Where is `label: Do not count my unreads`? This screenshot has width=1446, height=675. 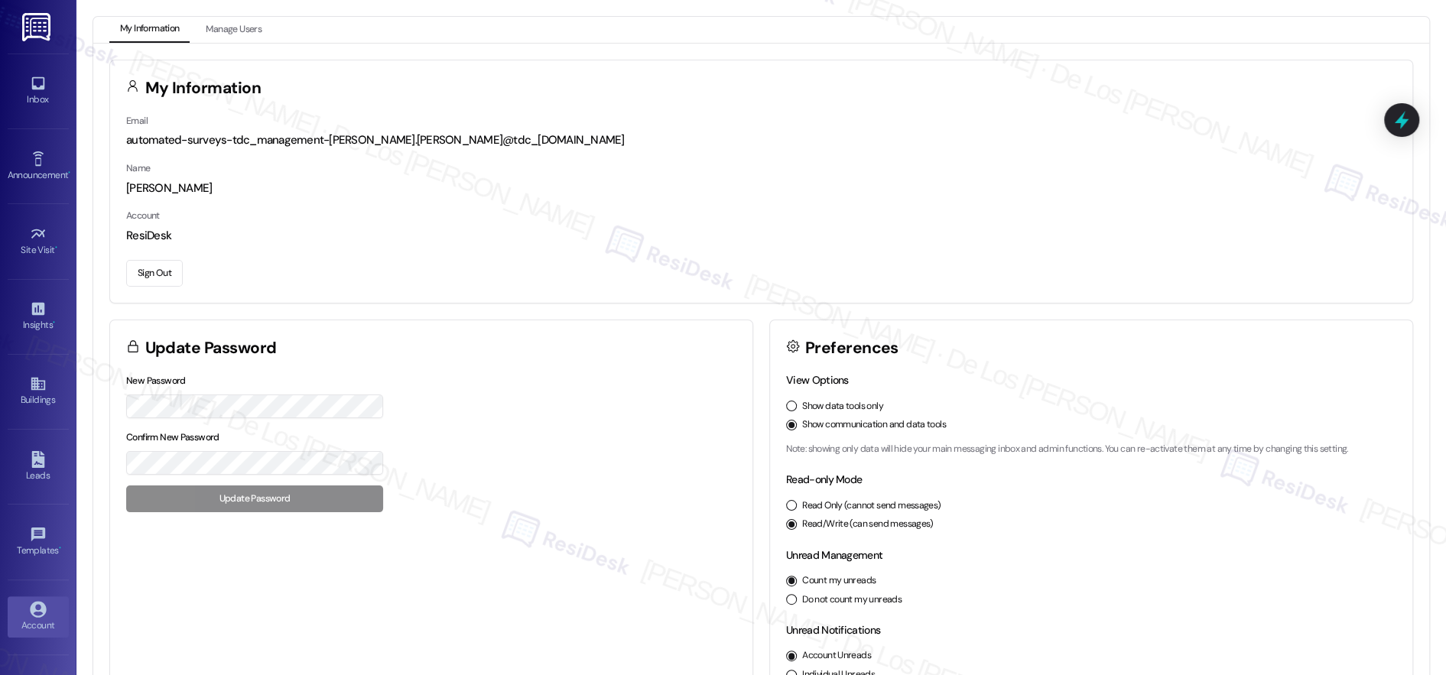 label: Do not count my unreads is located at coordinates (852, 600).